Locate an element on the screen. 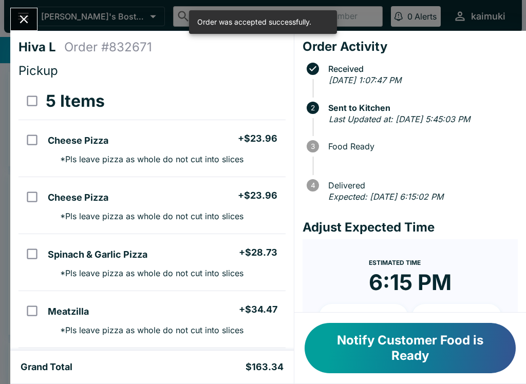 The height and width of the screenshot is (384, 526). button: Close is located at coordinates (24, 19).